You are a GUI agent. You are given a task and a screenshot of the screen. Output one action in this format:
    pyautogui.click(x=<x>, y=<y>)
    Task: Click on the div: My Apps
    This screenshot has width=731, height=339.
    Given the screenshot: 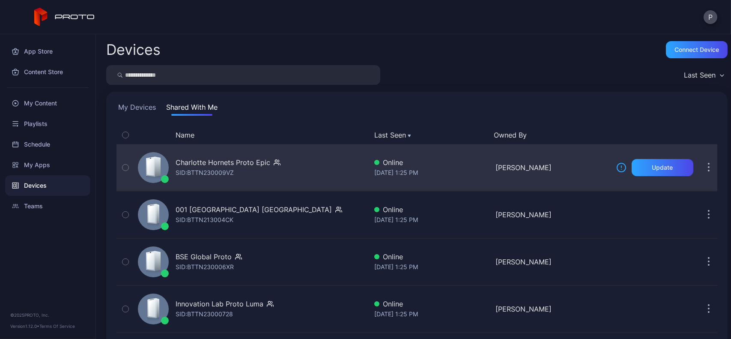 What is the action you would take?
    pyautogui.click(x=48, y=165)
    